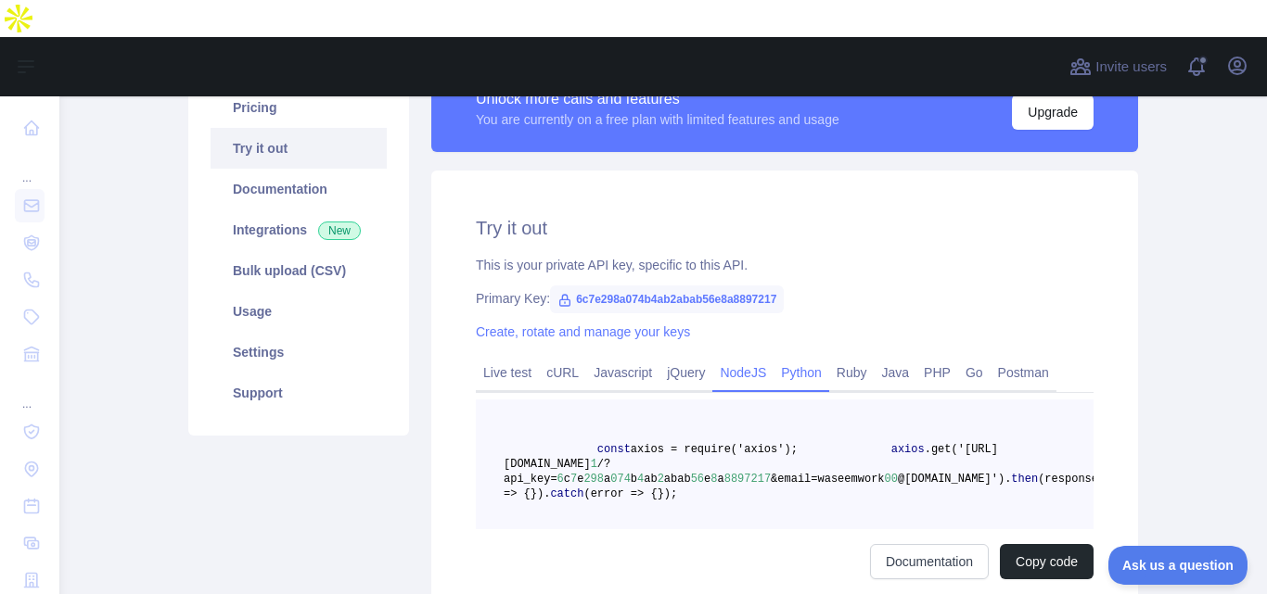  Describe the element at coordinates (896, 373) in the screenshot. I see `a: Java` at that location.